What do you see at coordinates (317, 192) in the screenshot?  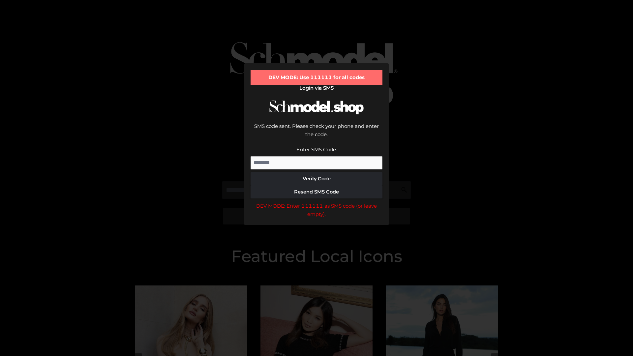 I see `button: Resend SMS Code` at bounding box center [317, 192].